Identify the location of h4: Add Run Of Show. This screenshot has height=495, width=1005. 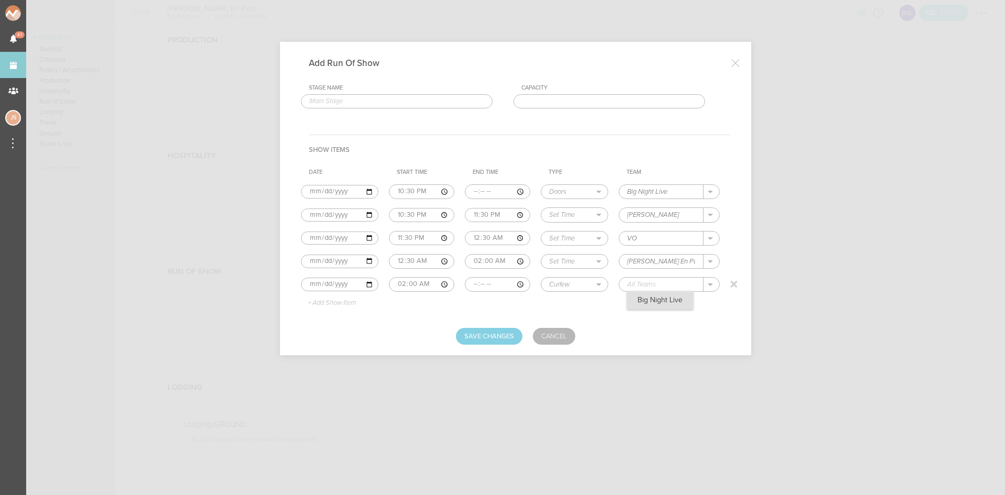
(352, 63).